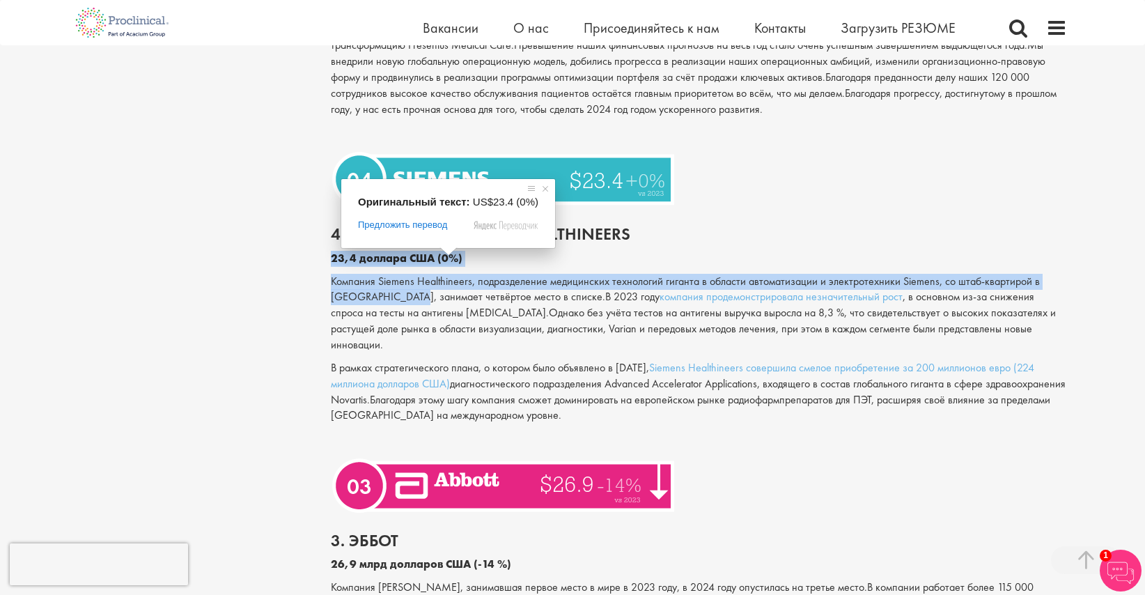  What do you see at coordinates (481, 233) in the screenshot?
I see `ya-tr-span: 4. Компания Siemens Healthineers` at bounding box center [481, 233].